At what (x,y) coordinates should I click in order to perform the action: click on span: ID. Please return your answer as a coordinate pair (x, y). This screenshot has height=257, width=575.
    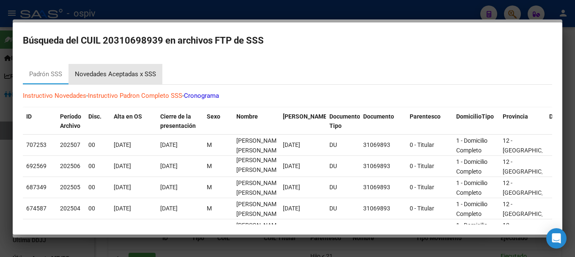
    Looking at the image, I should click on (29, 116).